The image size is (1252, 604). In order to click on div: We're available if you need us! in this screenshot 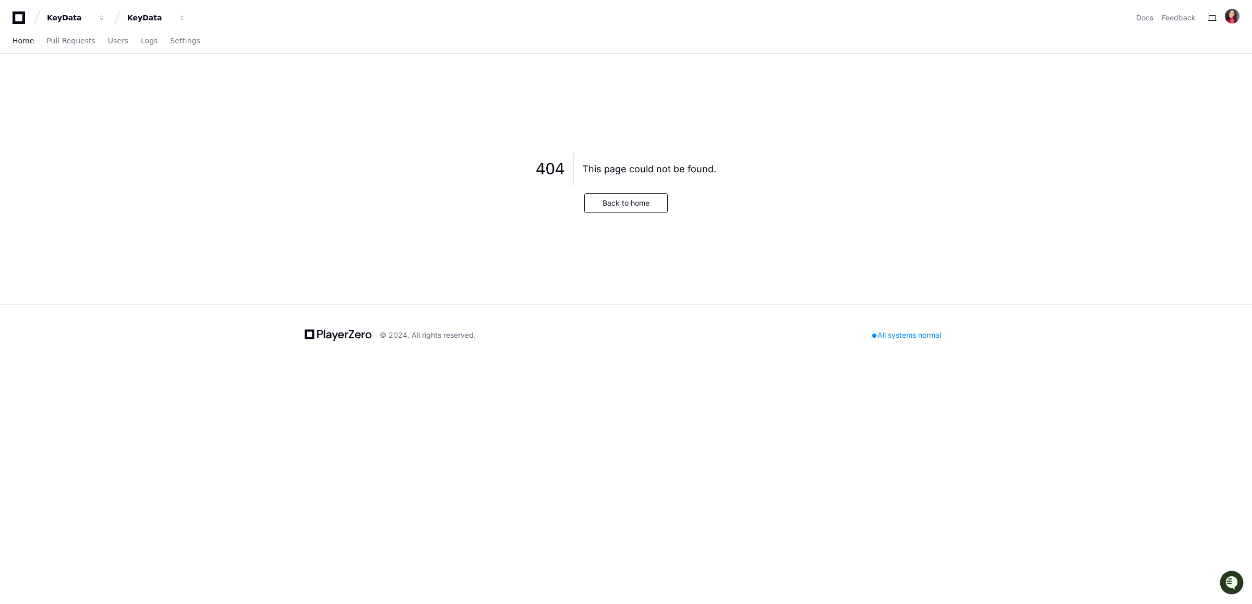, I will do `click(95, 92)`.